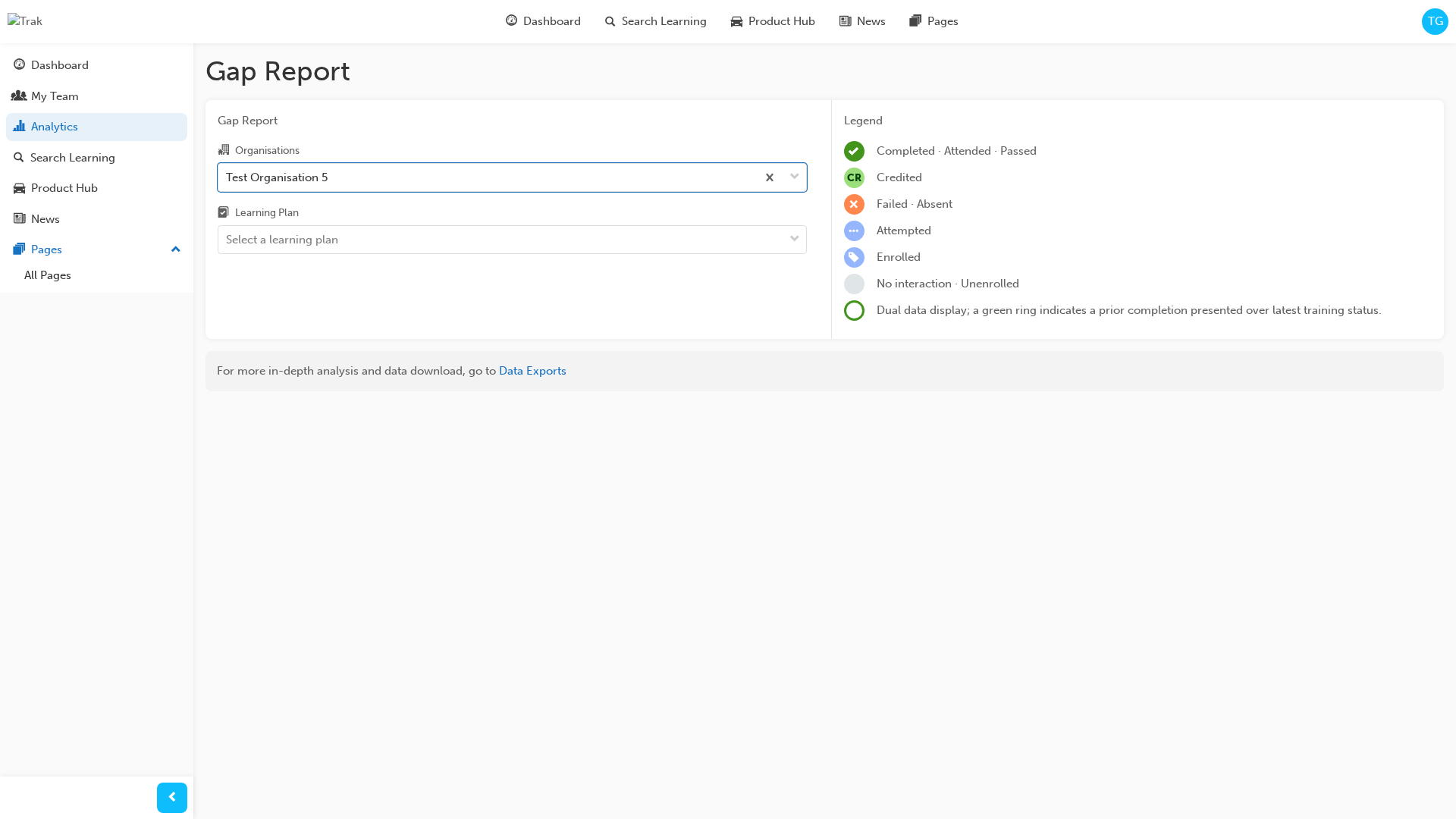 The image size is (1456, 819). What do you see at coordinates (54, 97) in the screenshot?
I see `div: My Team` at bounding box center [54, 97].